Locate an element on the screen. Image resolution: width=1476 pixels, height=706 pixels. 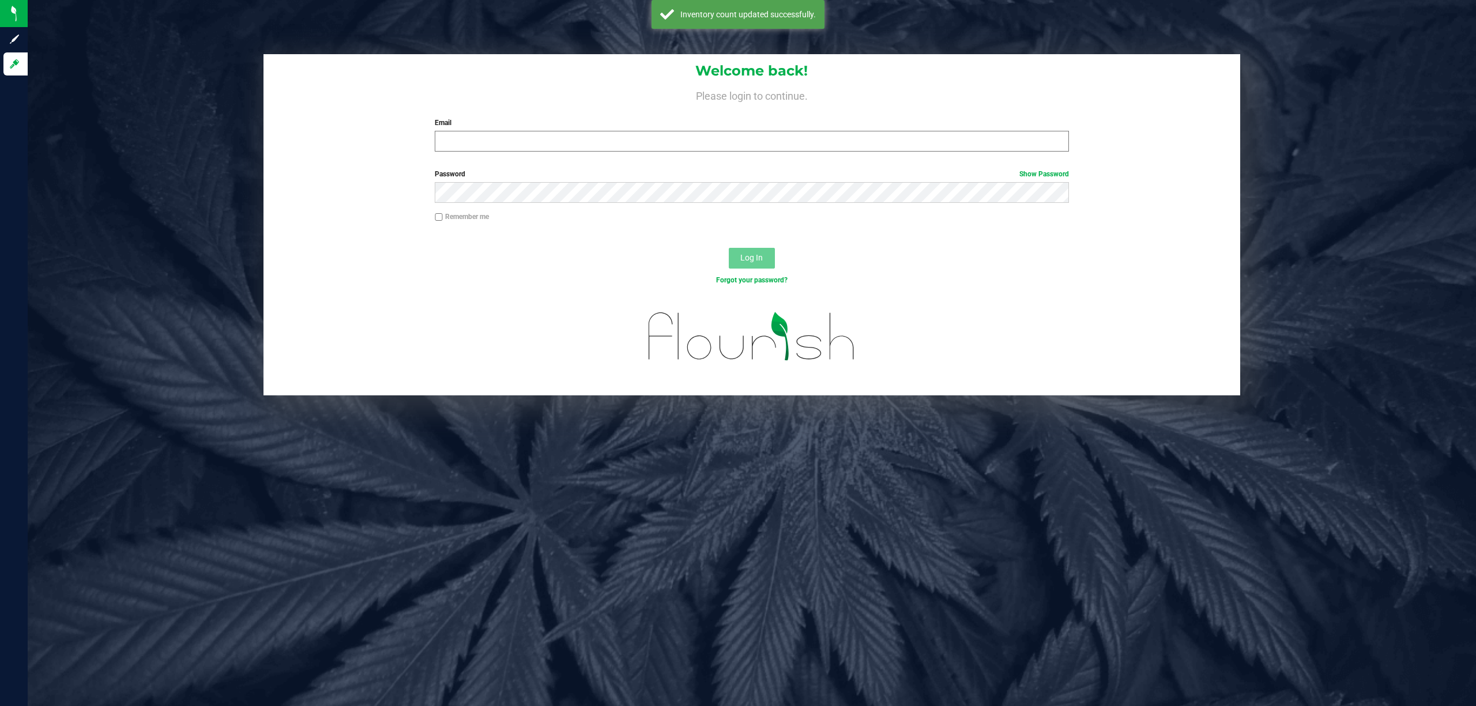
span: Log In is located at coordinates (751, 258).